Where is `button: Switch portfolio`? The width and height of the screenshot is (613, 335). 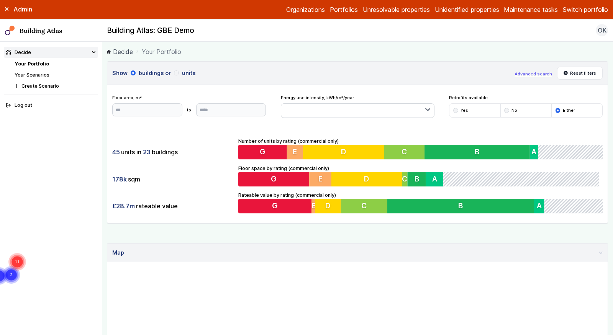 button: Switch portfolio is located at coordinates (585, 10).